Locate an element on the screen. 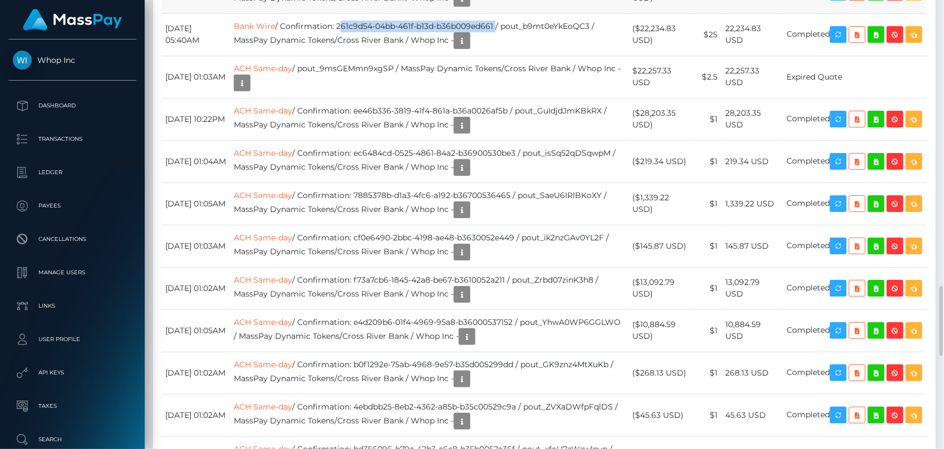  td: 1,339.22 USD is located at coordinates (753, 204).